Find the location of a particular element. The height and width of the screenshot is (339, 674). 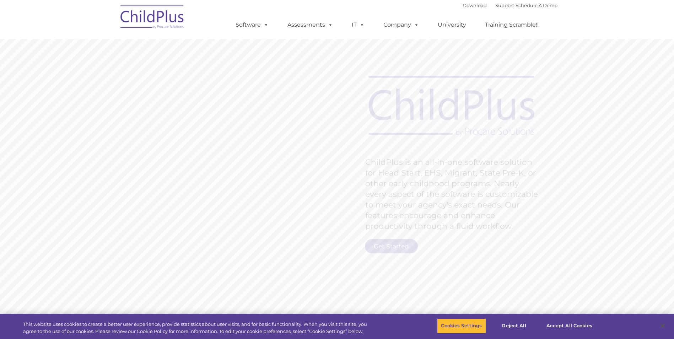

rs-layer: ChildPlus is an all-in-one software solution for Head Start, EHS, Migrant, State Pre-K, or other ... is located at coordinates (453, 194).